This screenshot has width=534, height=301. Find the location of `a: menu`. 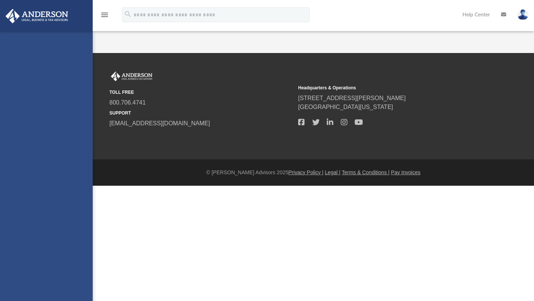

a: menu is located at coordinates (104, 17).